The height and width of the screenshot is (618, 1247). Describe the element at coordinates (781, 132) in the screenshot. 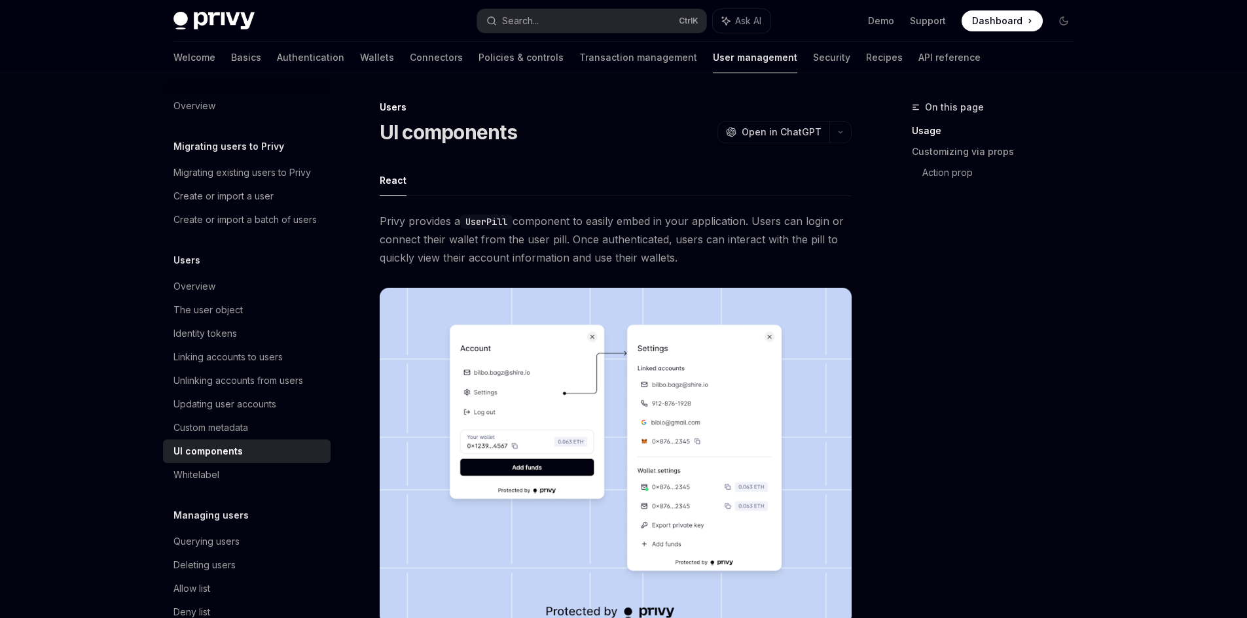

I see `span: Open in ChatGPT` at that location.